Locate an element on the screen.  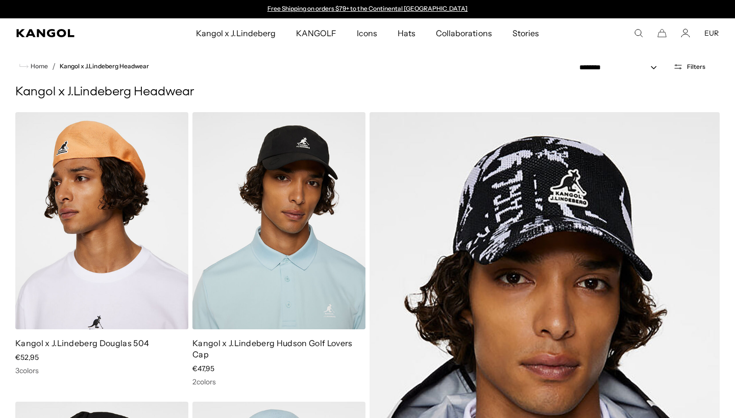
span: €52,95 is located at coordinates (27, 358).